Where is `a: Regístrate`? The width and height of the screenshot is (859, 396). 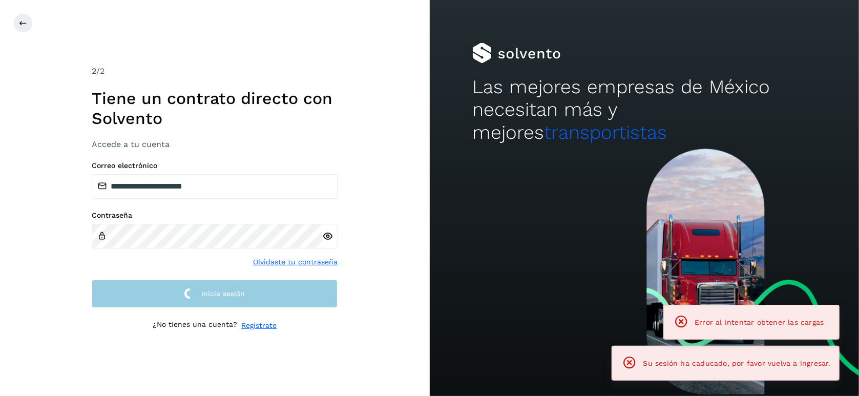 a: Regístrate is located at coordinates (259, 325).